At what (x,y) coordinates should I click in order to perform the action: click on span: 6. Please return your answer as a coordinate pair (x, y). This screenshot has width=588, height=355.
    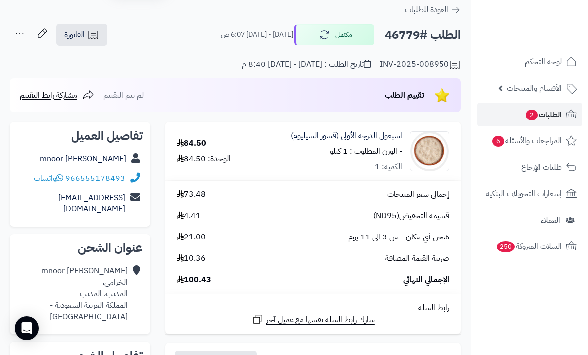
    Looking at the image, I should click on (498, 142).